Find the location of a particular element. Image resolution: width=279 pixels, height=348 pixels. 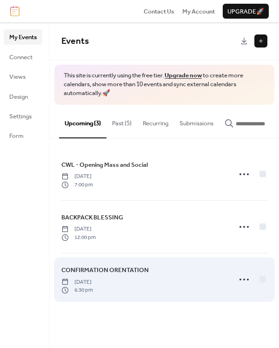

span: This site is currently using the free tier. to create more calendars, show more than 10 events an... is located at coordinates (164, 84).